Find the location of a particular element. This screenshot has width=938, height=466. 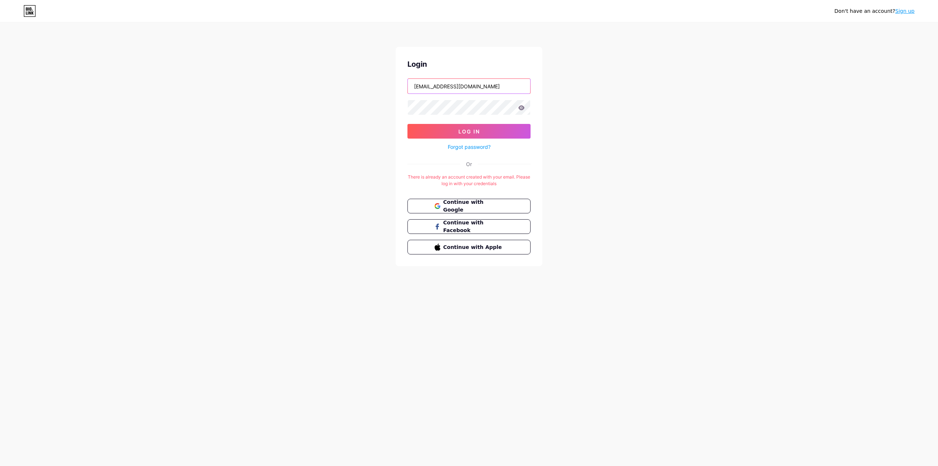

span: Continue with Apple is located at coordinates (474, 247).